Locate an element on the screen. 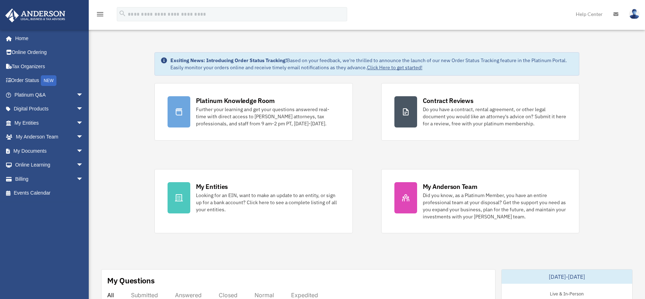 Image resolution: width=645 pixels, height=299 pixels. i: search is located at coordinates (123, 13).